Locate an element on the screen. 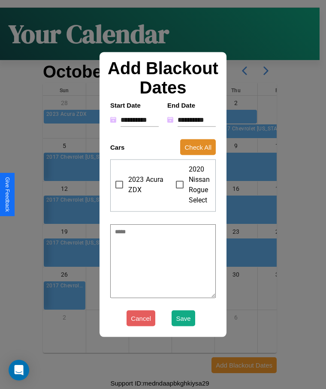 Image resolution: width=326 pixels, height=389 pixels. div: Open Intercom Messenger is located at coordinates (19, 370).